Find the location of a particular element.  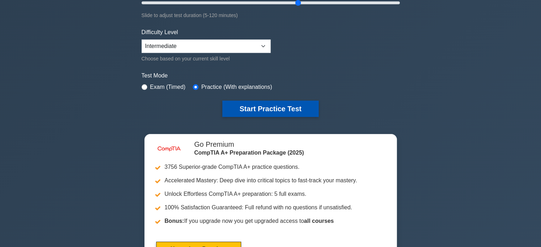

label: Difficulty Level is located at coordinates (160, 32).